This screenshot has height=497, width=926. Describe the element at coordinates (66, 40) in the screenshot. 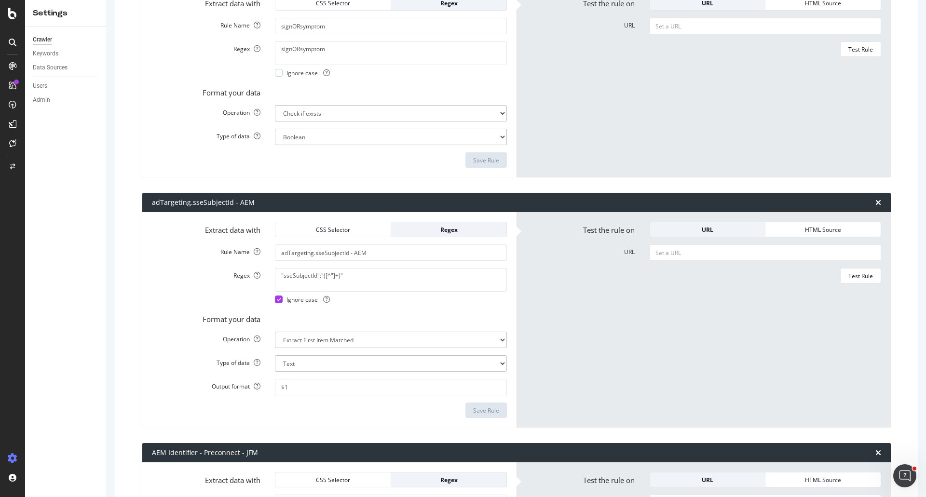

I see `a: Crawler` at that location.